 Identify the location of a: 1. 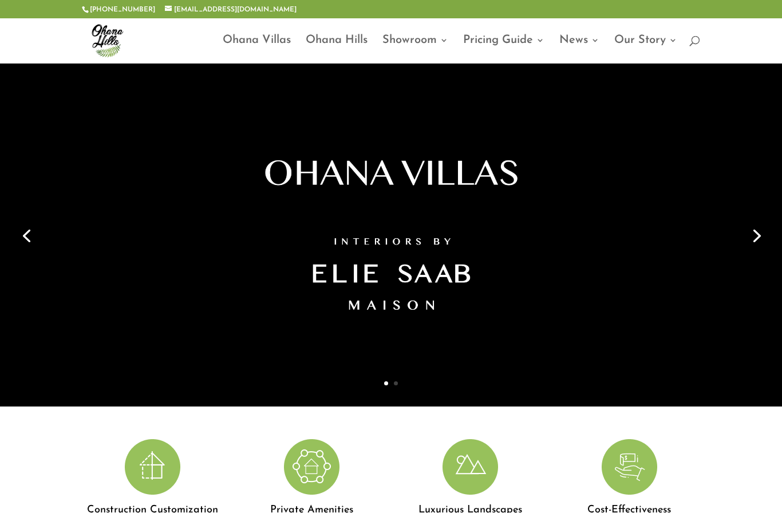
(386, 383).